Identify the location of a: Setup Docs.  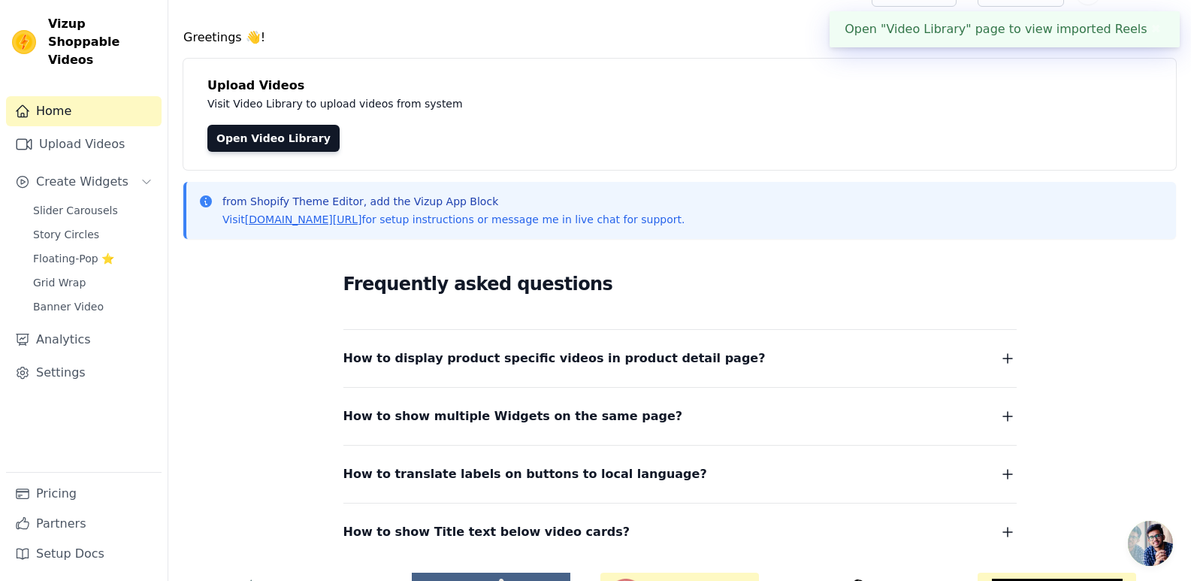
(83, 554).